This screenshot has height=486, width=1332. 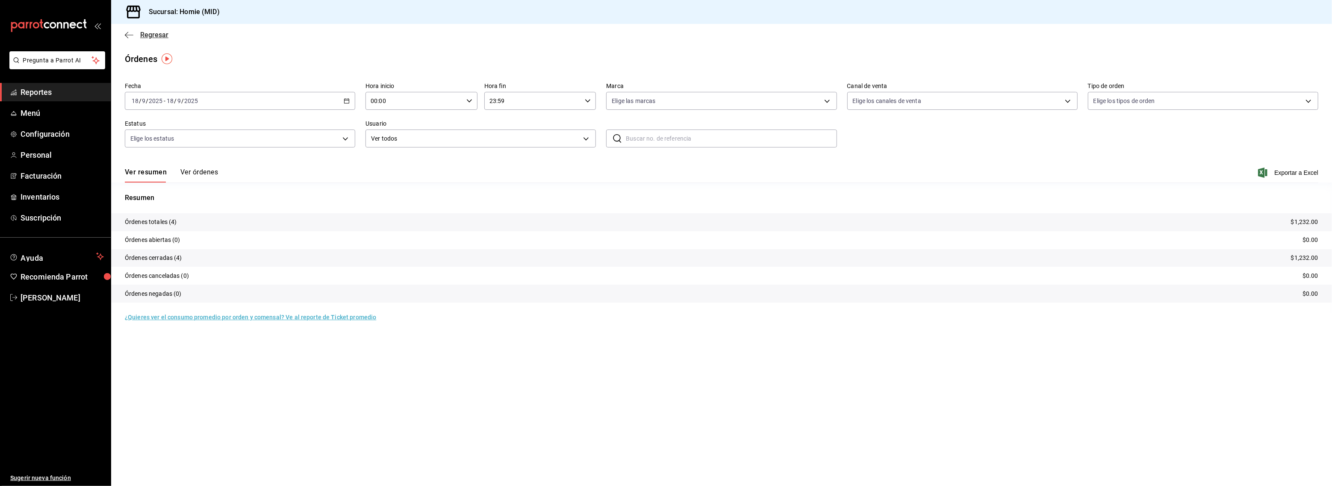 What do you see at coordinates (97, 26) in the screenshot?
I see `button: open_drawer_menu` at bounding box center [97, 26].